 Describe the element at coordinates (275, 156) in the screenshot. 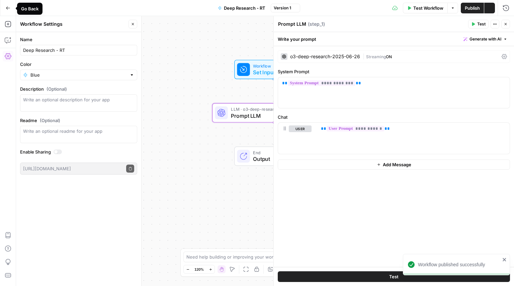

I see `div: EndOutput` at that location.